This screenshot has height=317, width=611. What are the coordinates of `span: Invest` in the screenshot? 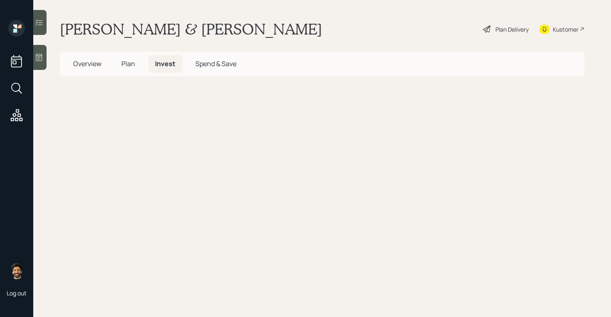 It's located at (165, 64).